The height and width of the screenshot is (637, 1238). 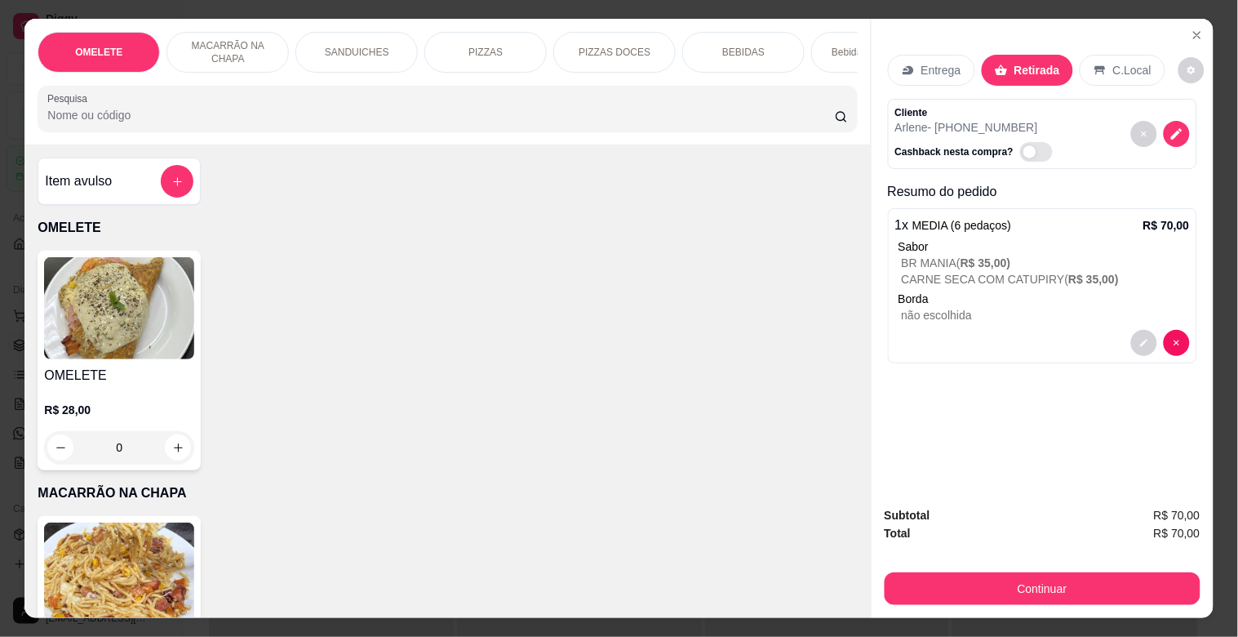 What do you see at coordinates (962, 225) in the screenshot?
I see `span: MEDIA (6 pedaços)` at bounding box center [962, 225].